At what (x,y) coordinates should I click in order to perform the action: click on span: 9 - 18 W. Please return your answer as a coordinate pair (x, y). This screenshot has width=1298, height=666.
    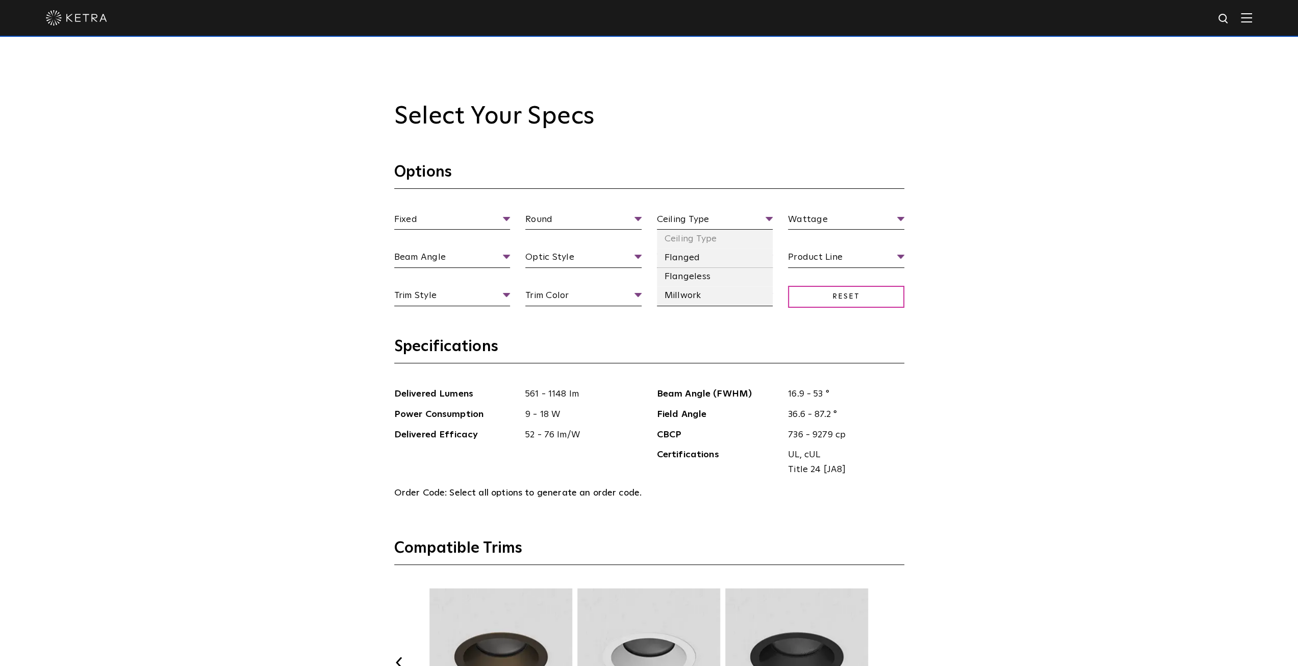
    Looking at the image, I should click on (580, 414).